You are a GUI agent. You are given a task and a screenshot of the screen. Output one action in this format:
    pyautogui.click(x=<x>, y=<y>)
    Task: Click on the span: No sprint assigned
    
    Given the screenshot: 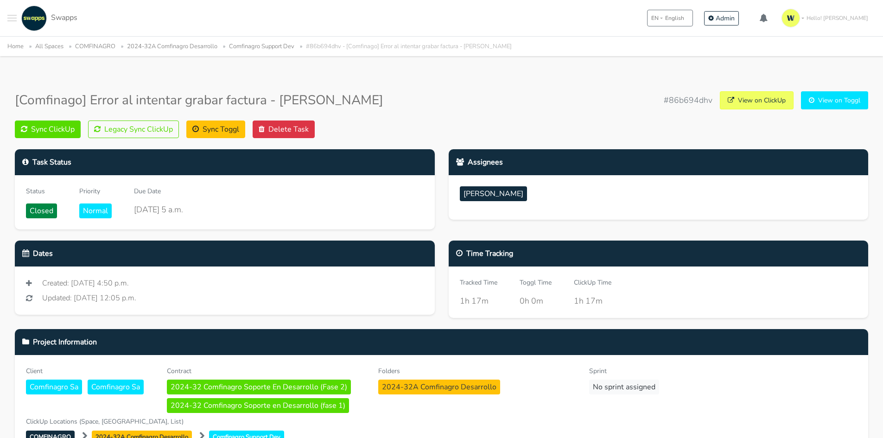 What is the action you would take?
    pyautogui.click(x=624, y=387)
    